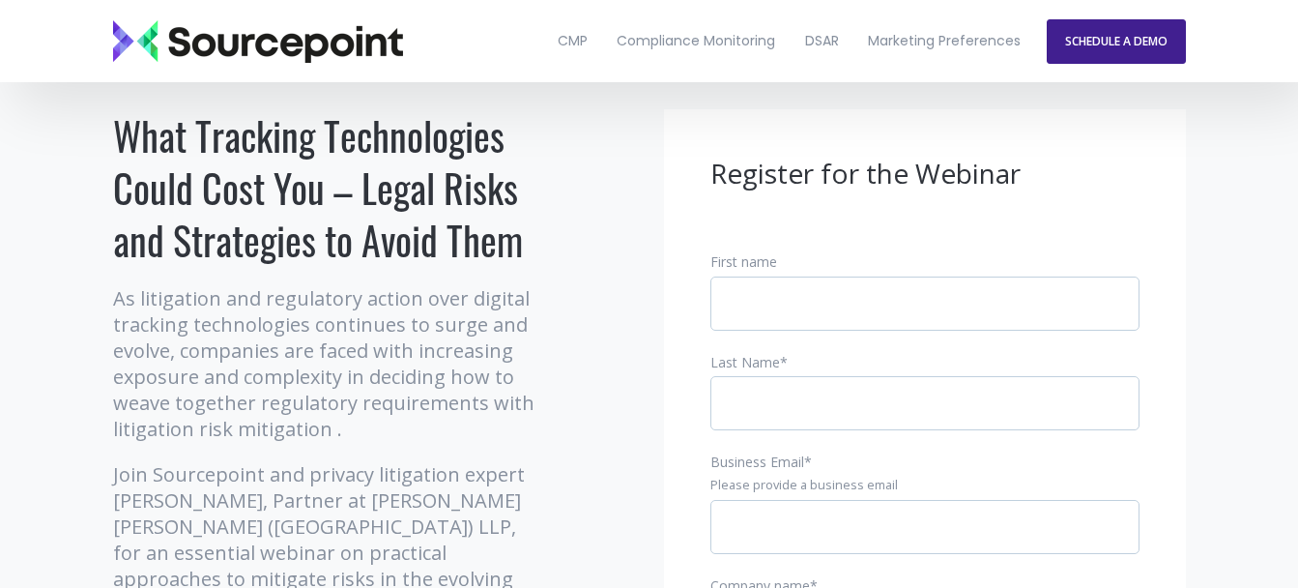  Describe the element at coordinates (925, 174) in the screenshot. I see `h3: Register for the Webinar` at that location.